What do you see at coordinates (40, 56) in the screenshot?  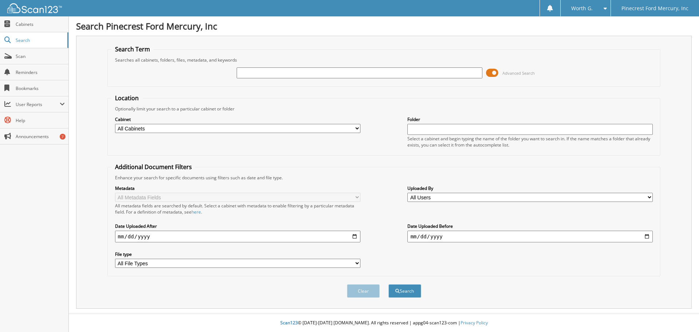 I see `span: Scan` at bounding box center [40, 56].